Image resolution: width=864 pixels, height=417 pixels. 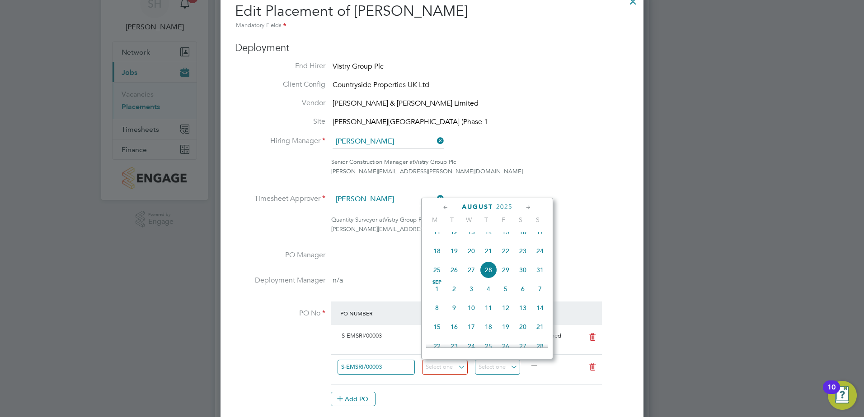 What do you see at coordinates (373, 162) in the screenshot?
I see `span: Senior Construction Manager at` at bounding box center [373, 162].